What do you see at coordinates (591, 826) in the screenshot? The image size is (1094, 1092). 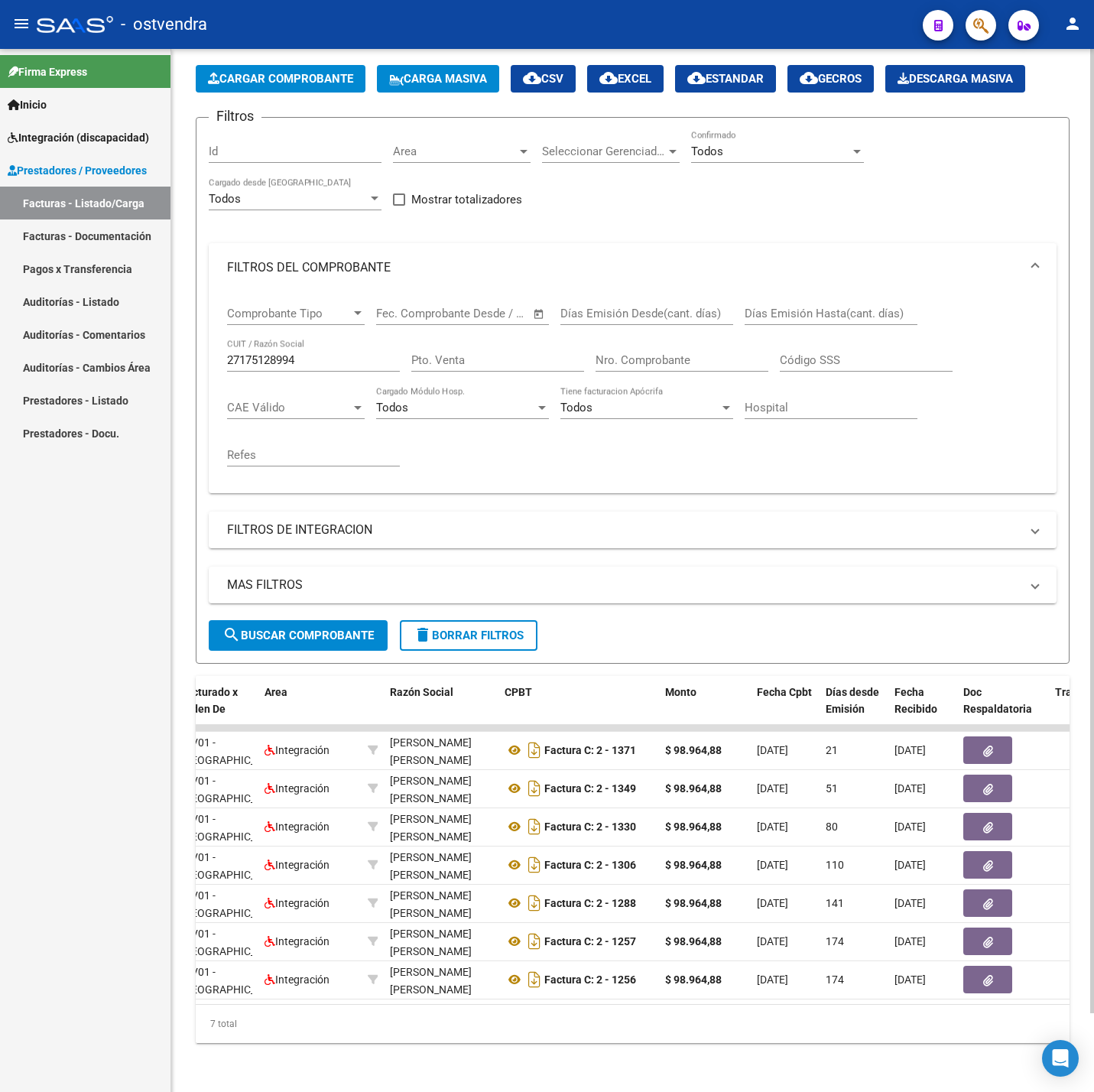 I see `strong: Factura C: 2 - 1330` at bounding box center [591, 826].